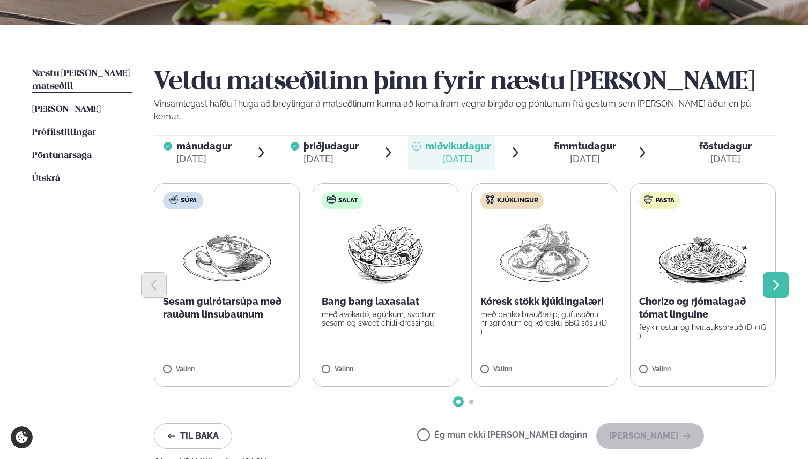 This screenshot has height=459, width=808. I want to click on img: chicken.svg, so click(490, 200).